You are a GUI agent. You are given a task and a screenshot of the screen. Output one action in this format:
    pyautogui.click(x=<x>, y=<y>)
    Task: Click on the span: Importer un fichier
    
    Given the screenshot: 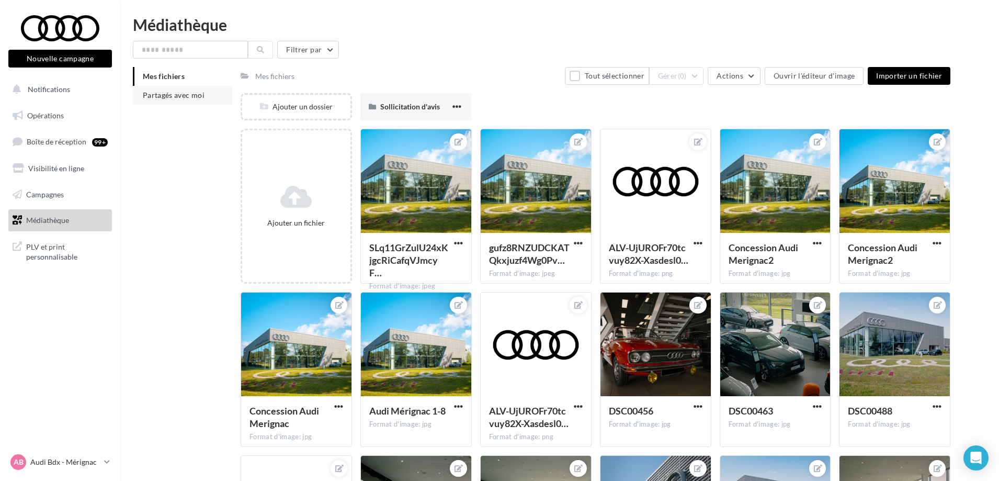 What is the action you would take?
    pyautogui.click(x=909, y=75)
    